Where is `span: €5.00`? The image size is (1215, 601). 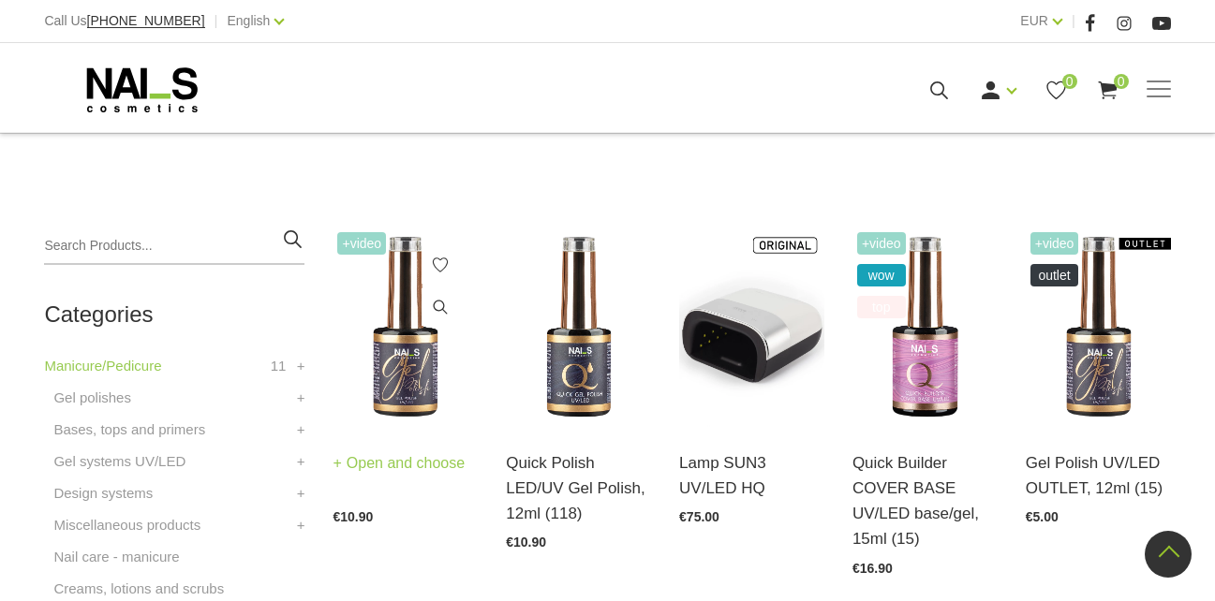
span: €5.00 is located at coordinates (1041, 517).